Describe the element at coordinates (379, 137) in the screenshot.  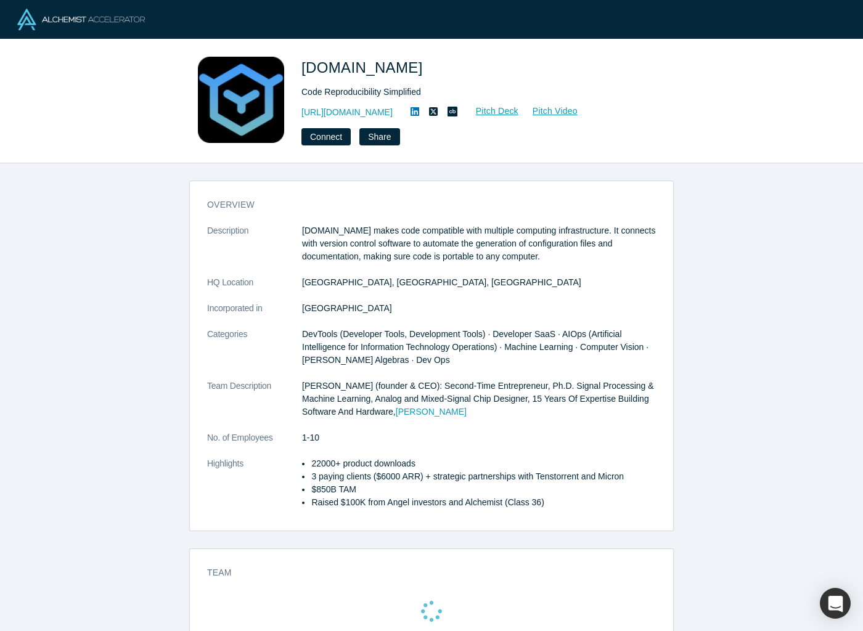
I see `button: Share` at that location.